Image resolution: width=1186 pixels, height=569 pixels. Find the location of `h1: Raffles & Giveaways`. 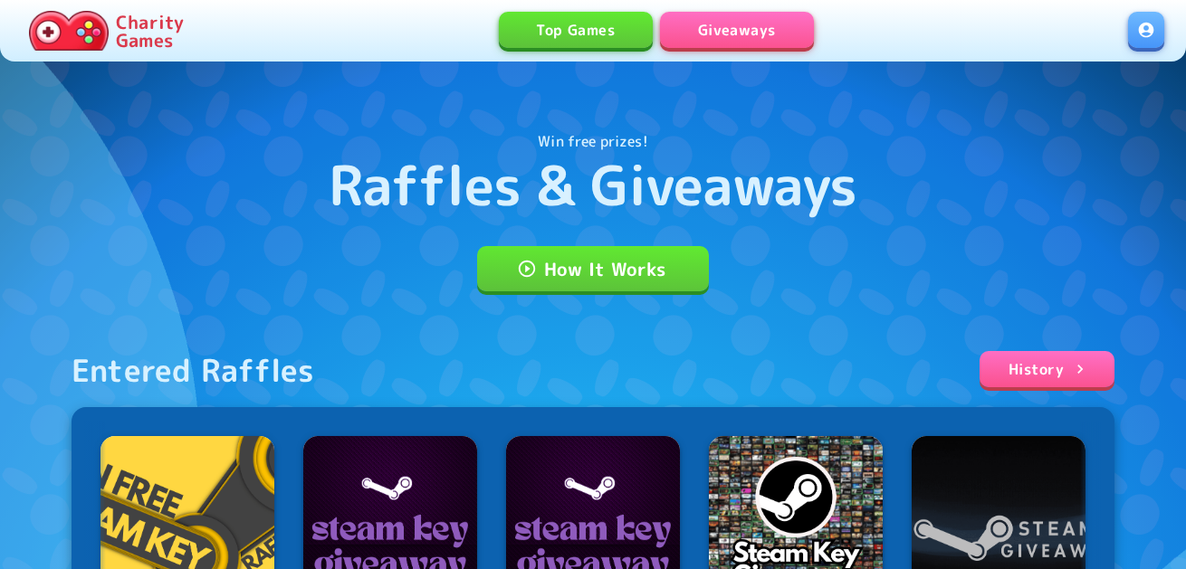

h1: Raffles & Giveaways is located at coordinates (593, 185).